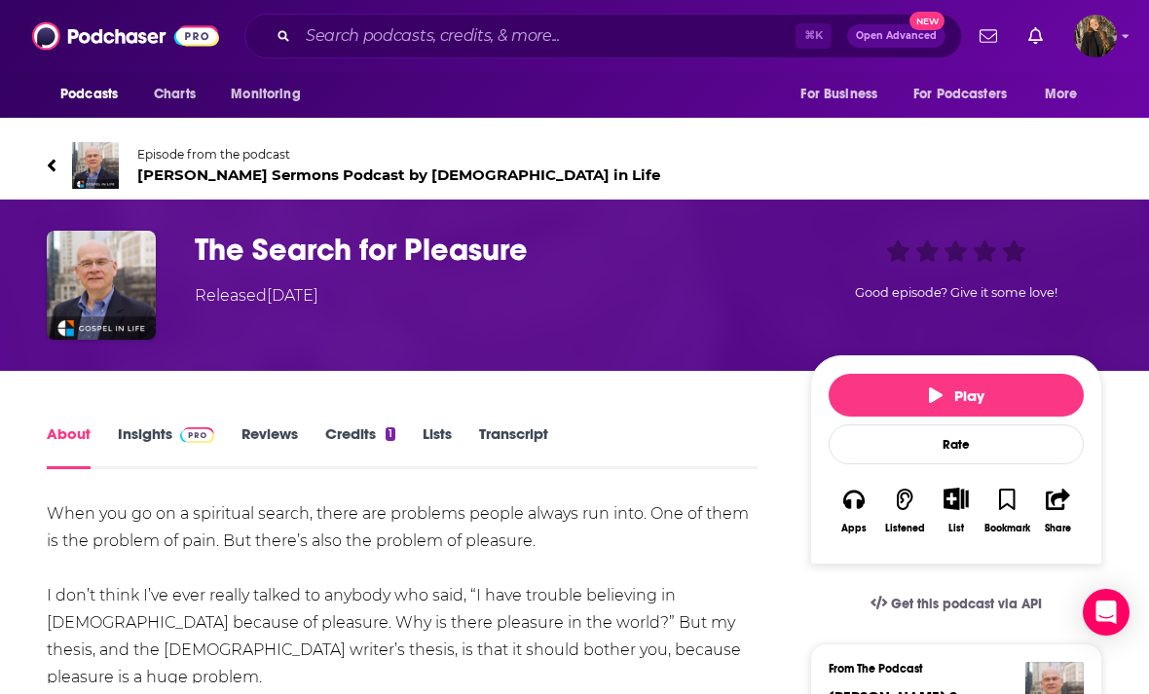  What do you see at coordinates (95, 165) in the screenshot?
I see `img: Timothy Keller Sermons Podcast by Gospel in Life` at bounding box center [95, 165].